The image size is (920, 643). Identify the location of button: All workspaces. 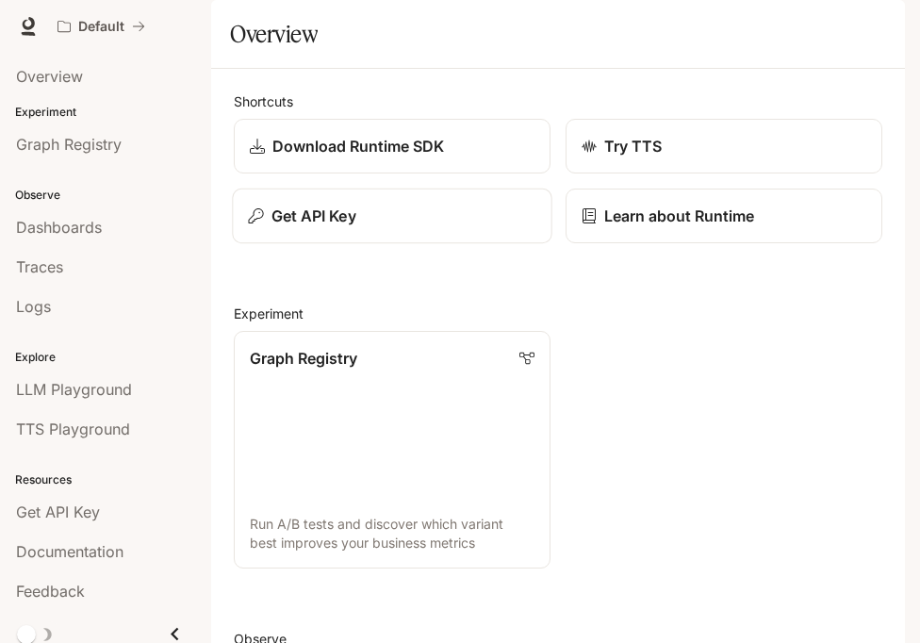
(101, 26).